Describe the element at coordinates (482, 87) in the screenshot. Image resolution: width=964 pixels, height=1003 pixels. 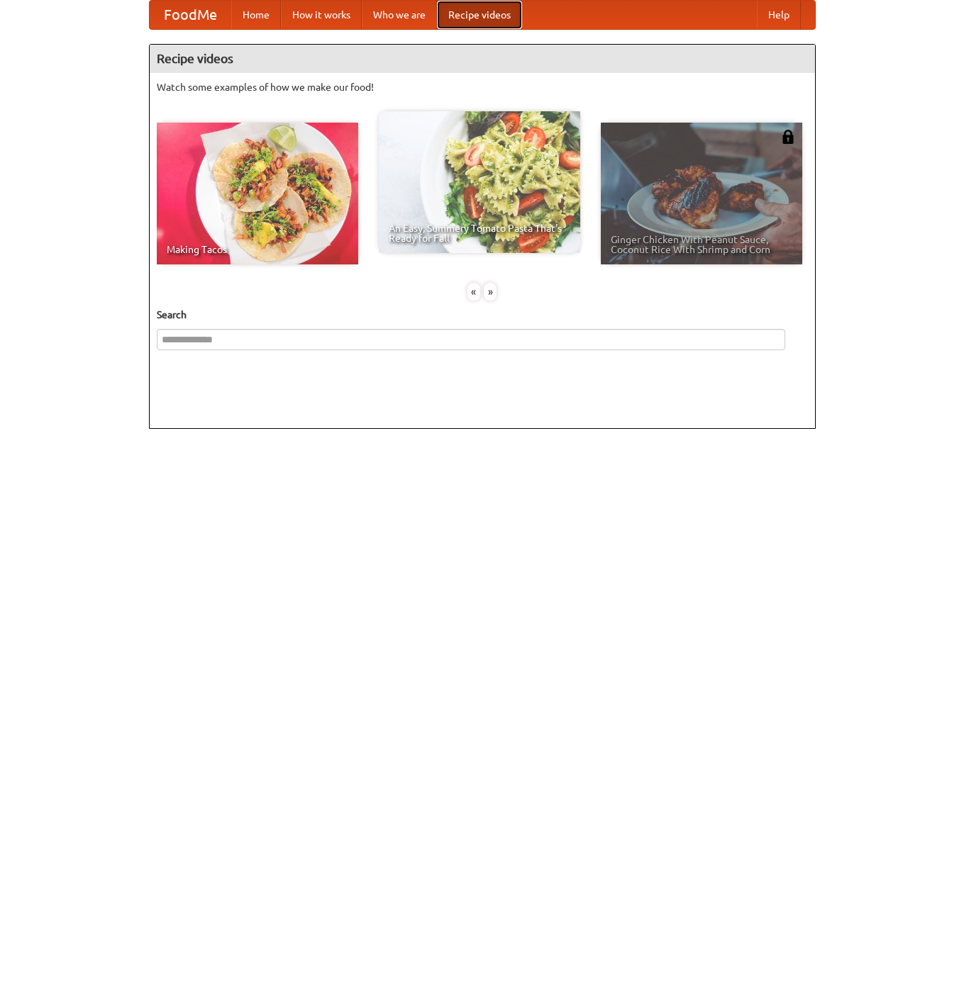
I see `p: Watch some examples of how we make our food!` at that location.